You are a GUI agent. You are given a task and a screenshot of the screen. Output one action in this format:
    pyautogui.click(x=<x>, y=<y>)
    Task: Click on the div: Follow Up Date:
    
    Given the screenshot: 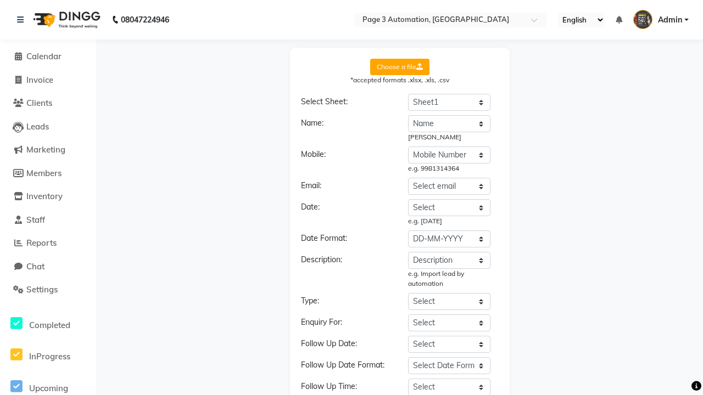 What is the action you would take?
    pyautogui.click(x=346, y=345)
    